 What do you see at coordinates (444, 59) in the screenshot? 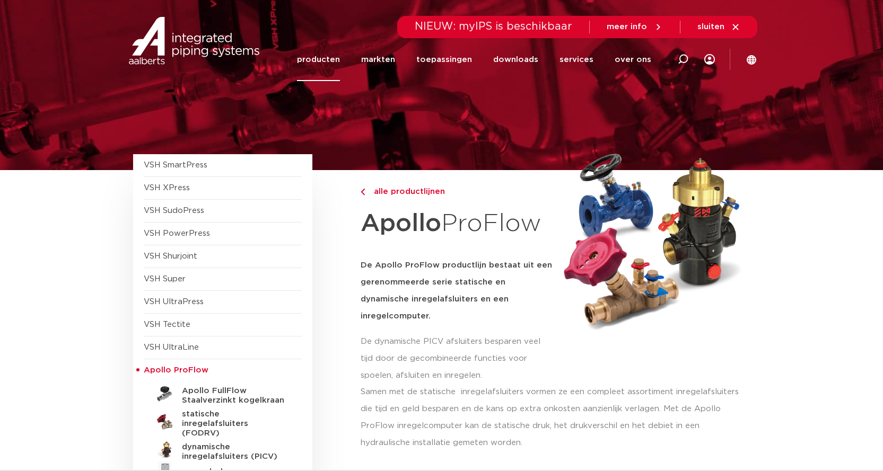
I see `a: toepassingen` at bounding box center [444, 59].